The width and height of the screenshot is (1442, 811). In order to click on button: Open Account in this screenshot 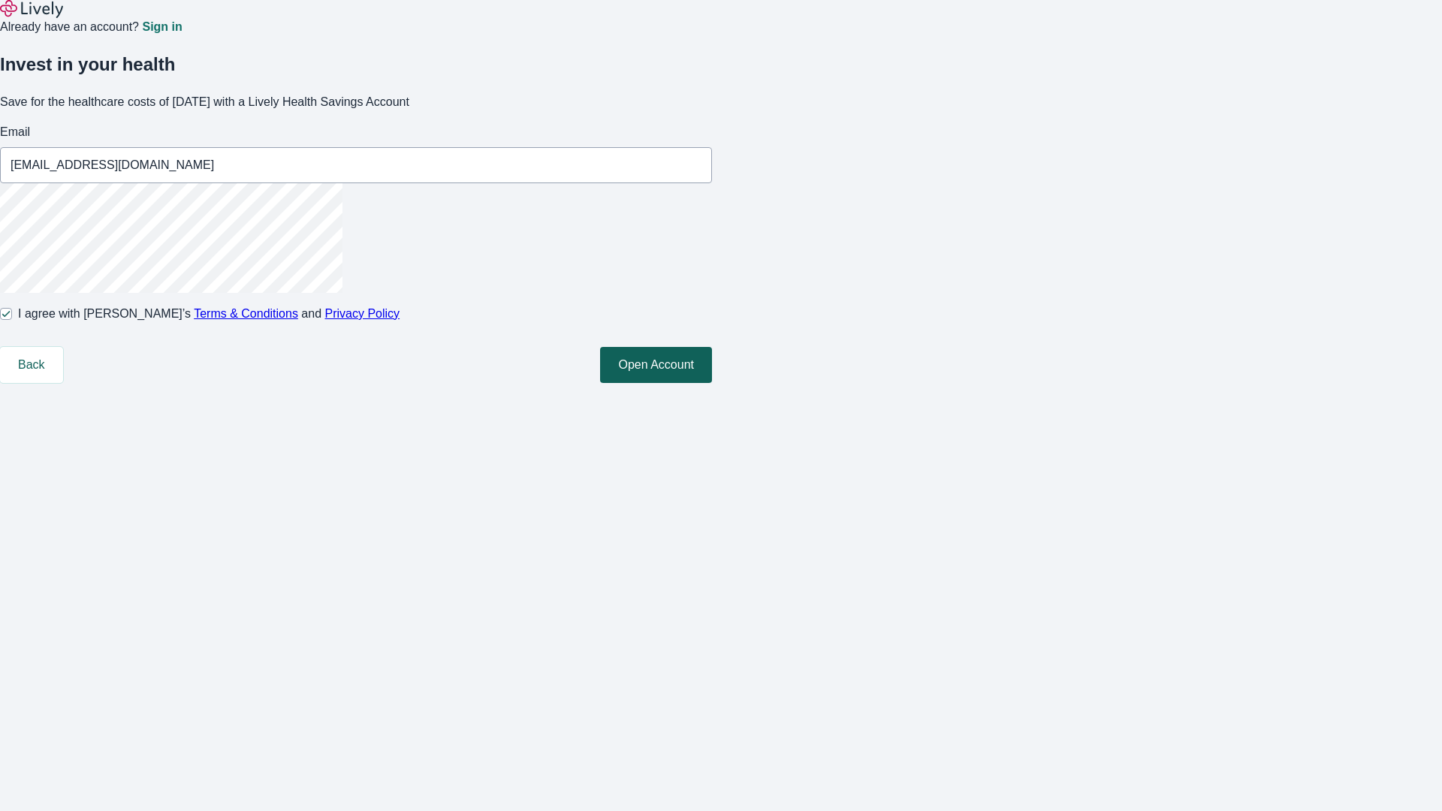, I will do `click(655, 365)`.